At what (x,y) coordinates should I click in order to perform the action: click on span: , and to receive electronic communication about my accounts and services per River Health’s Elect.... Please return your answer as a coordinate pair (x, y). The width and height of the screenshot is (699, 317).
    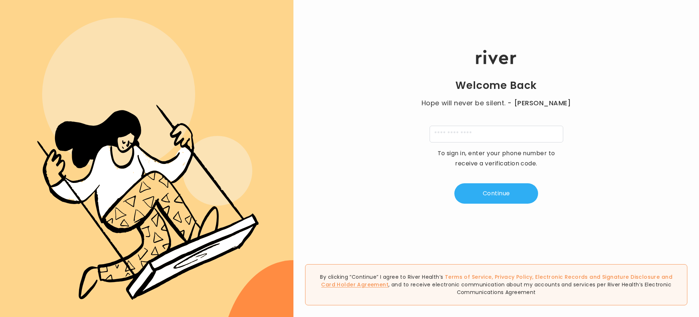
    Looking at the image, I should click on (529, 288).